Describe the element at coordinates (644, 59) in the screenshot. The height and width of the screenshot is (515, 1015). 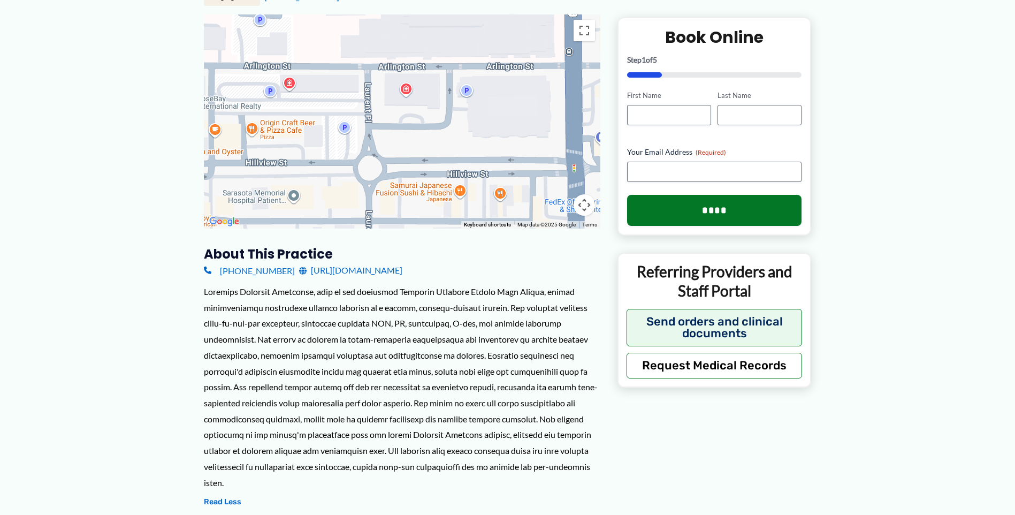
I see `span: 1` at that location.